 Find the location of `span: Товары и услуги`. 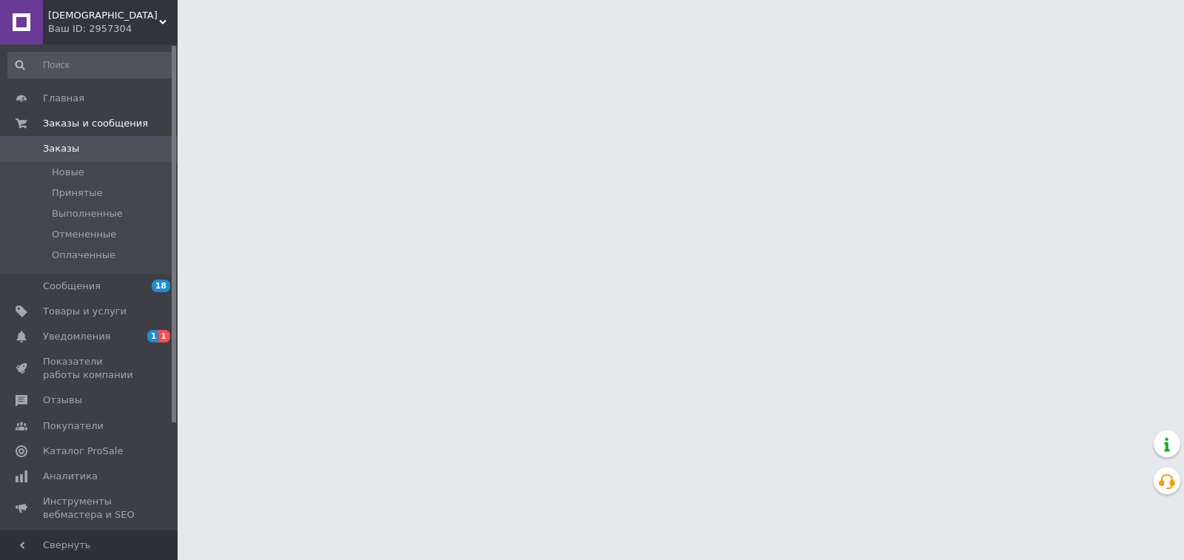

span: Товары и услуги is located at coordinates (84, 311).